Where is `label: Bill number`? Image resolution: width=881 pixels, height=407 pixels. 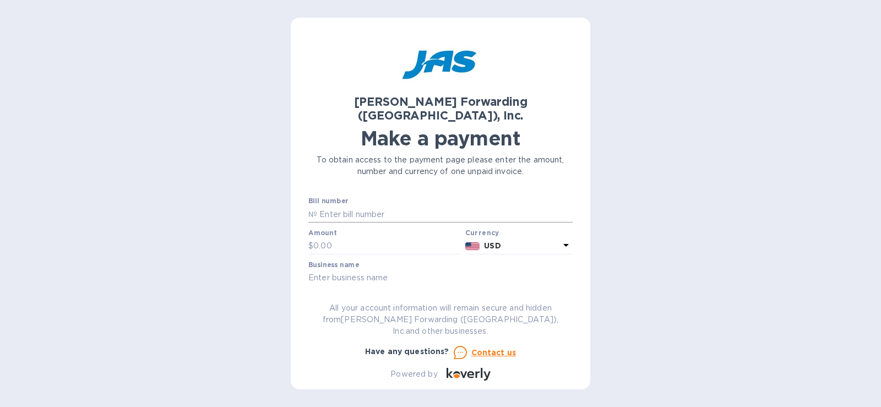 label: Bill number is located at coordinates (328, 201).